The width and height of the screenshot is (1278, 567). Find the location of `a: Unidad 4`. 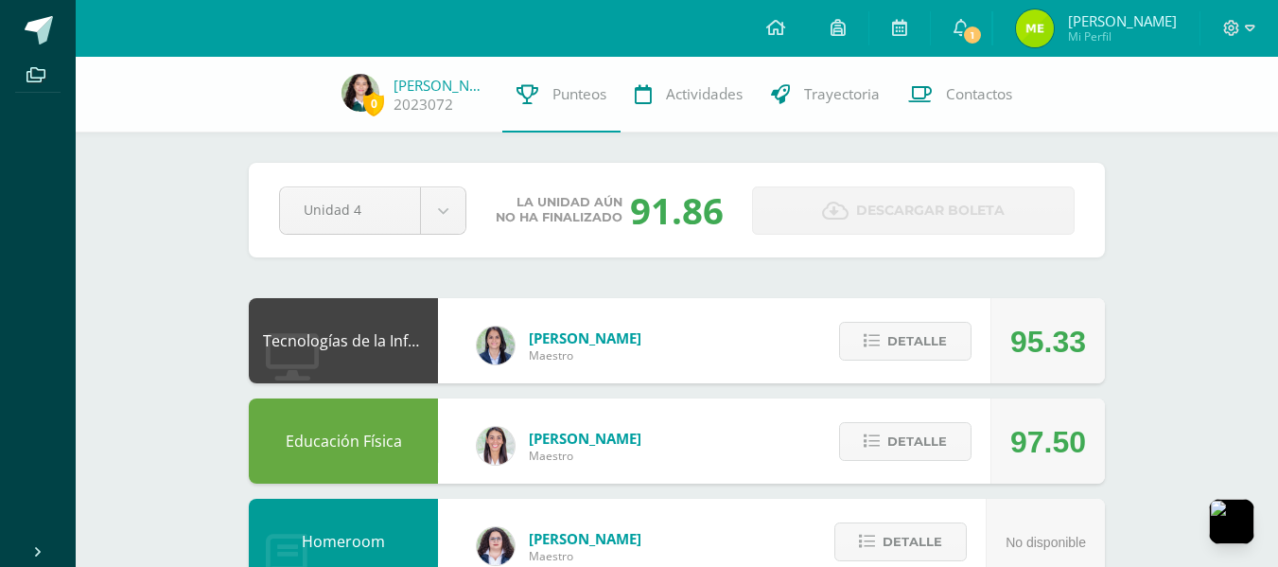

a: Unidad 4 is located at coordinates (373, 210).